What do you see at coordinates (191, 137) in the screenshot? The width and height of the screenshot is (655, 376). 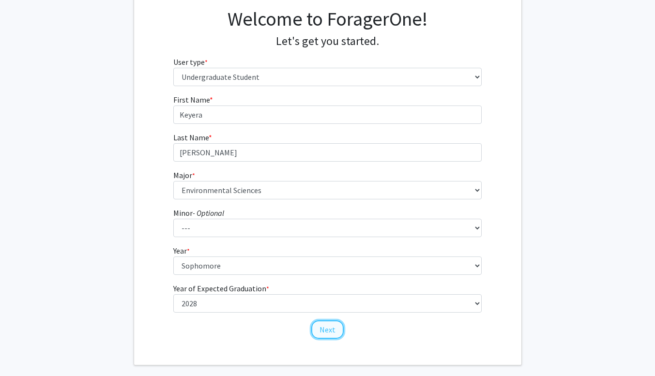 I see `span: Last Name` at bounding box center [191, 137].